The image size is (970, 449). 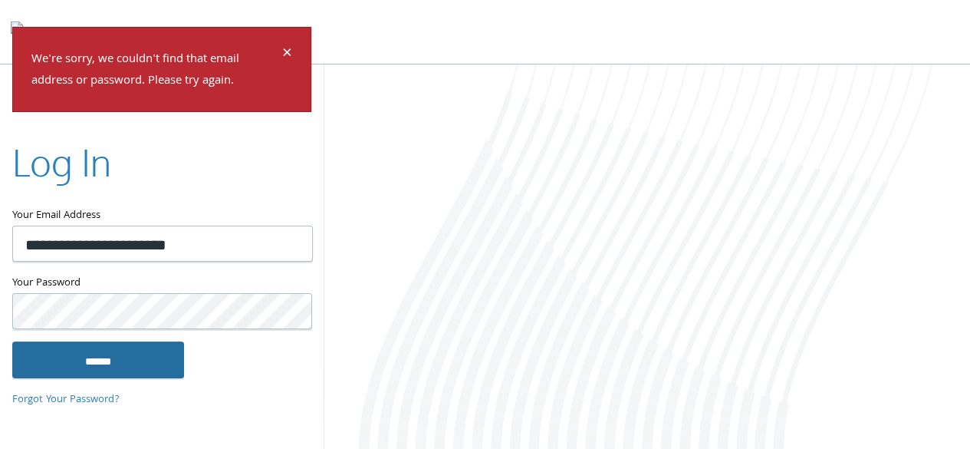 I want to click on a: Forgot Your Password?, so click(x=66, y=400).